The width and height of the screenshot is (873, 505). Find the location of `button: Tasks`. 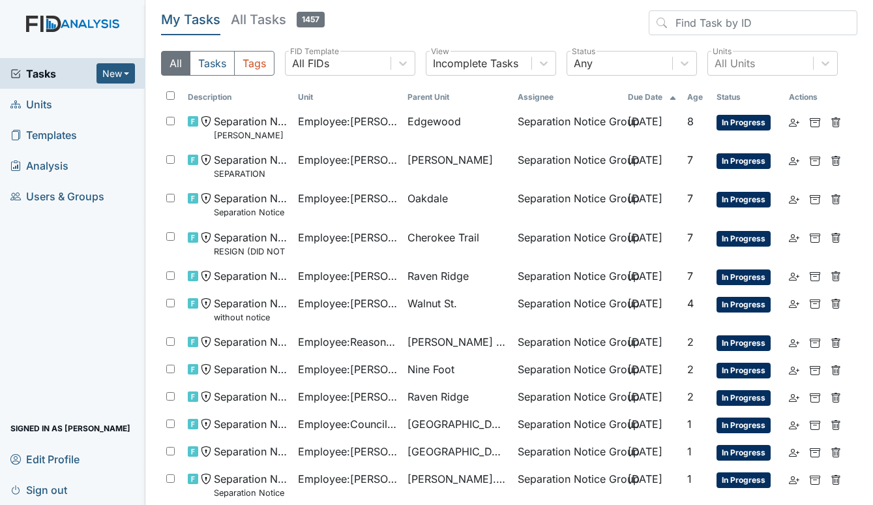

button: Tasks is located at coordinates (212, 63).